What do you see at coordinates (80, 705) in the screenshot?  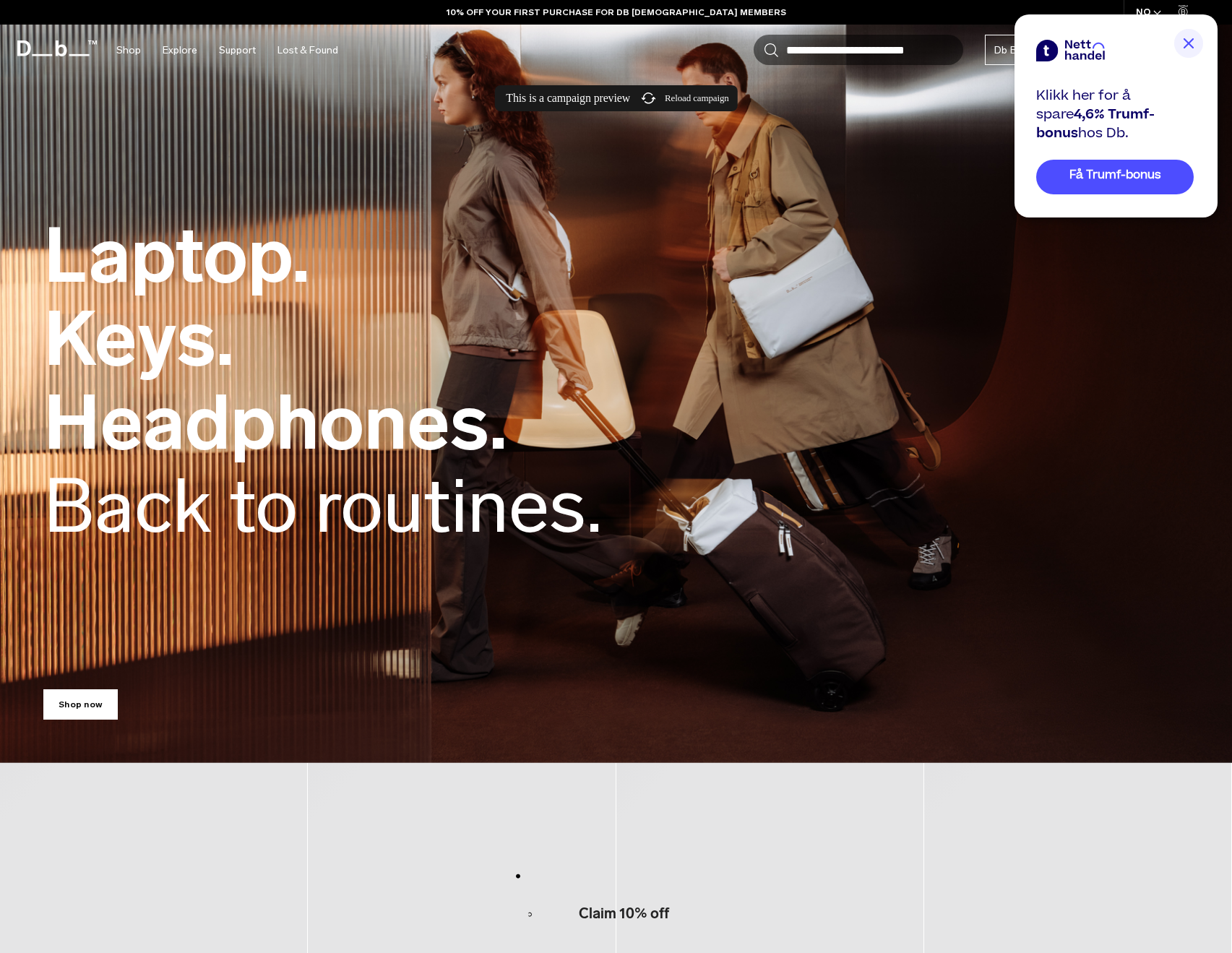 I see `a: Shop now` at bounding box center [80, 705].